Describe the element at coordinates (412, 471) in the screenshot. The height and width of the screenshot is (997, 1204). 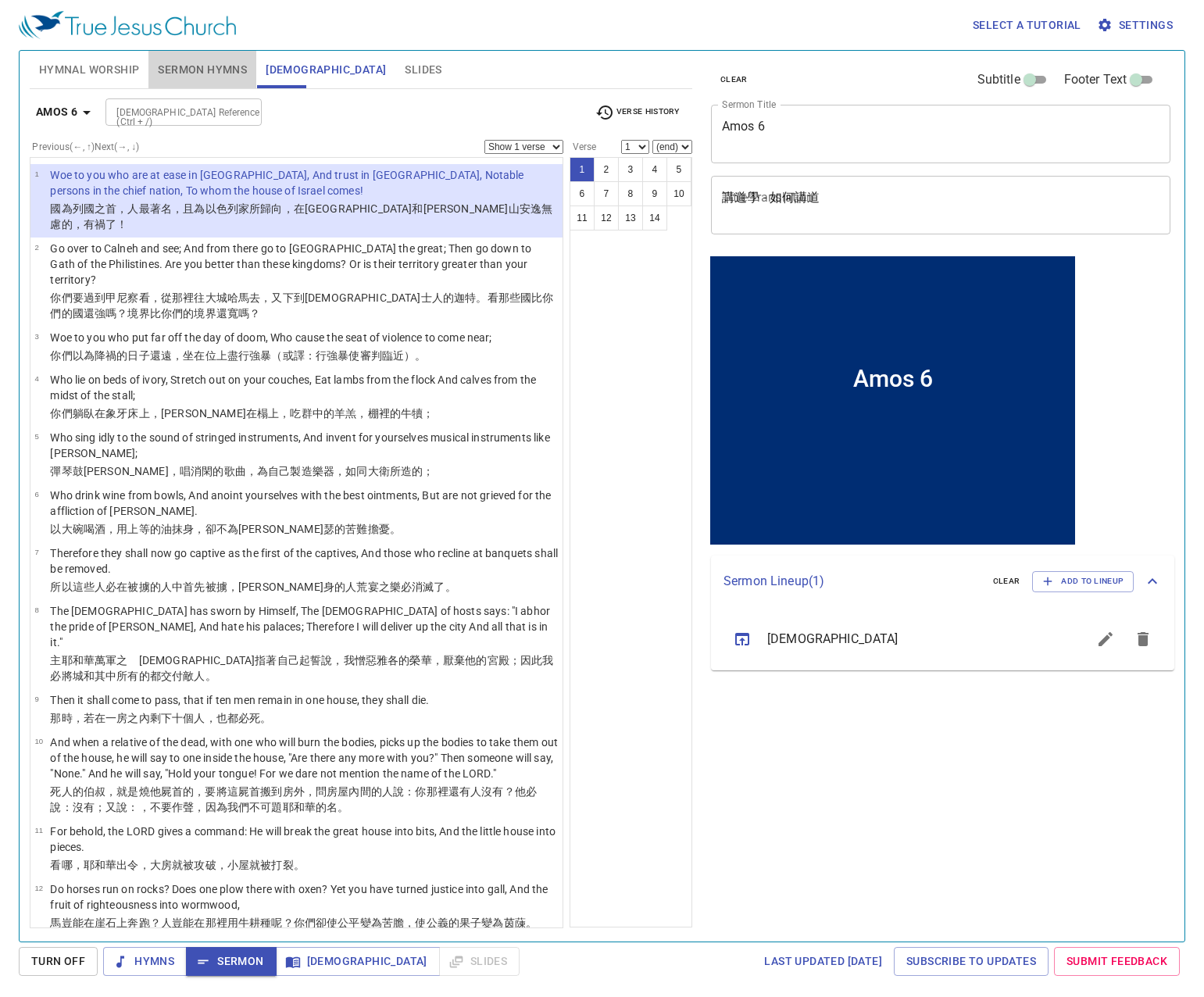
I see `wh1732: 所造的；` at that location.